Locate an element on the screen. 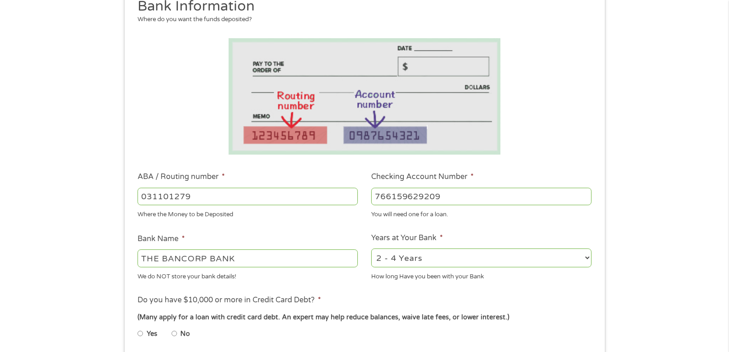 The width and height of the screenshot is (729, 352). label: Years at Your Bank is located at coordinates (407, 238).